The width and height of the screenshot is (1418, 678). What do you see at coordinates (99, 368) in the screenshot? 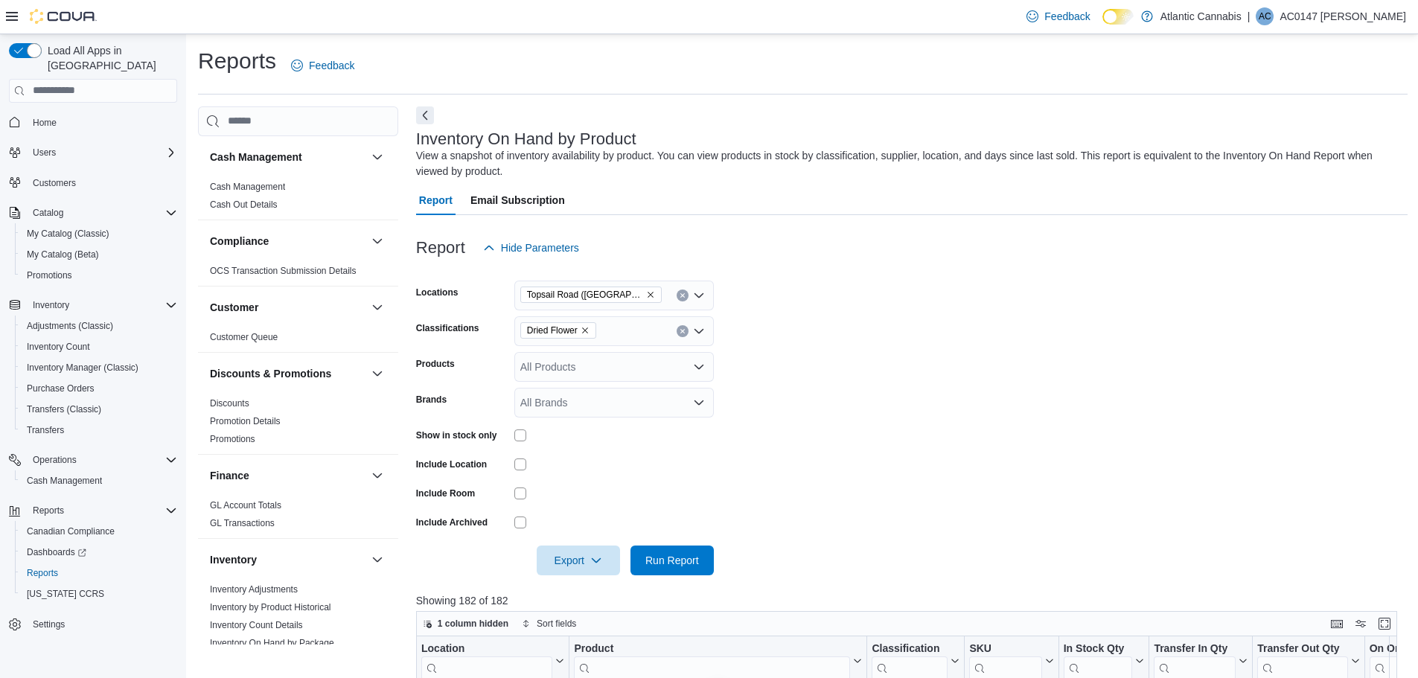
I see `span: Inventory Manager (Classic)` at bounding box center [99, 368].